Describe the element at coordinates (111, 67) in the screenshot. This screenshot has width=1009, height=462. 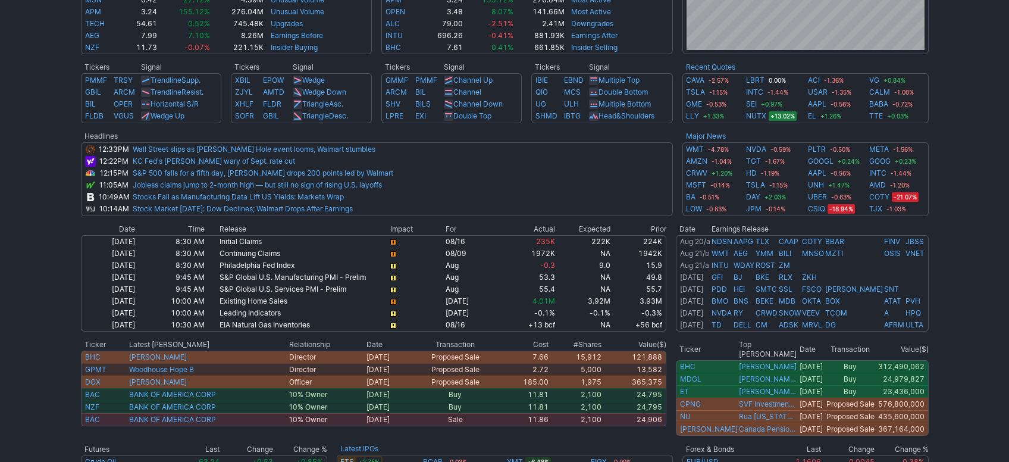
I see `th: Tickers` at that location.